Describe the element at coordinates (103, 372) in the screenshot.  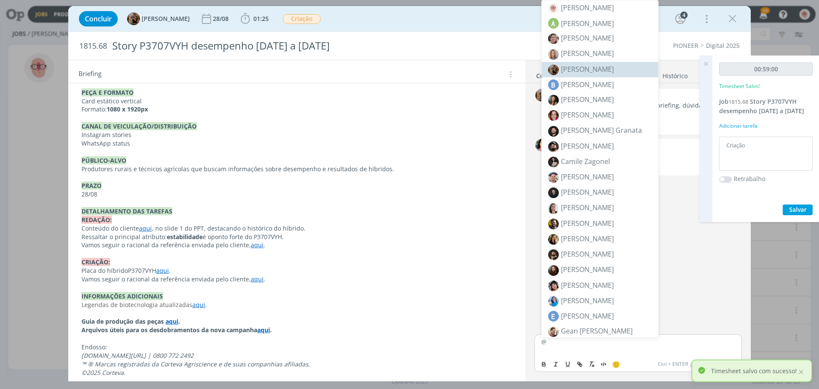
I see `em: ©2025 Corteva.` at that location.